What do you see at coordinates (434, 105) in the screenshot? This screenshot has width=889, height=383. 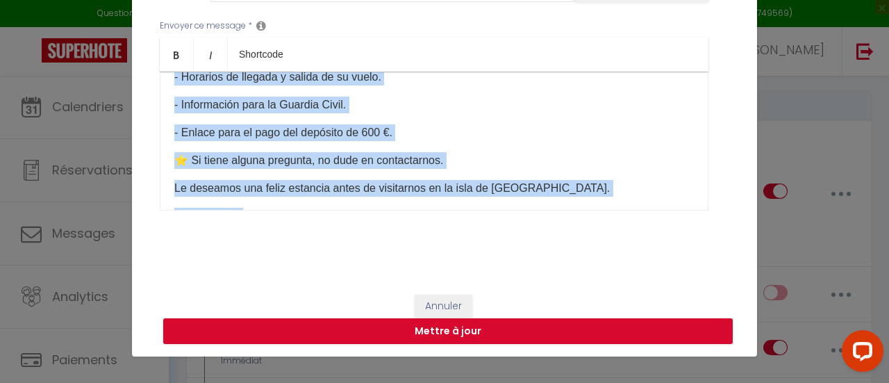 I see `p: - Información para la Guardia Civil.` at bounding box center [434, 105].